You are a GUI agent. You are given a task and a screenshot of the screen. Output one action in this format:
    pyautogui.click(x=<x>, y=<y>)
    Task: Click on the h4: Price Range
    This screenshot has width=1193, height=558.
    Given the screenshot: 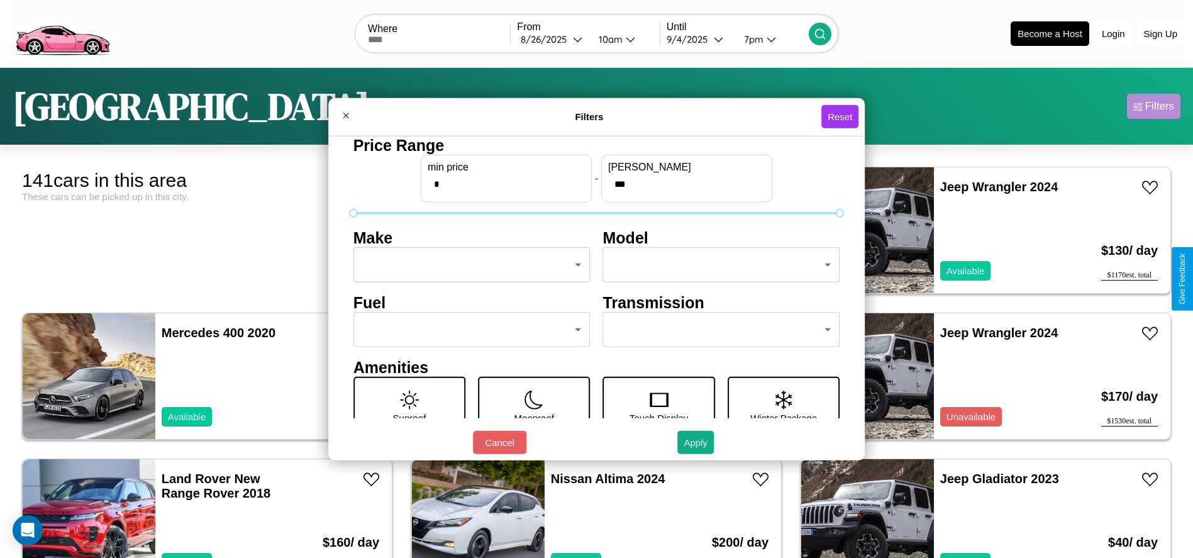 What is the action you would take?
    pyautogui.click(x=597, y=145)
    